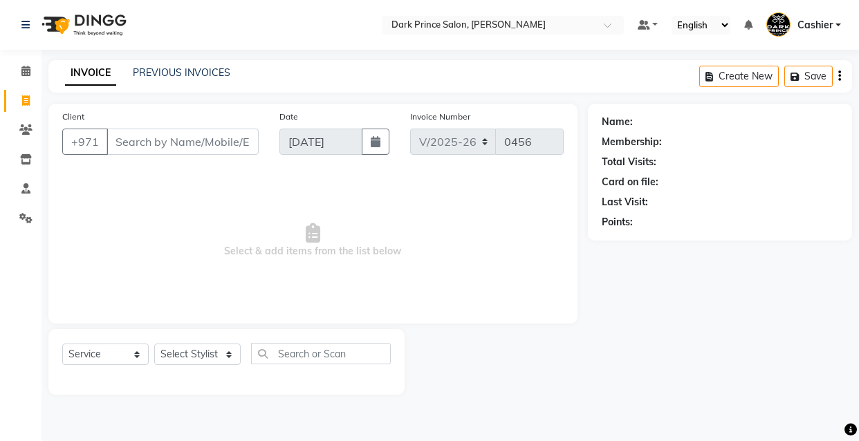 The width and height of the screenshot is (859, 441). I want to click on div: Card on file:, so click(630, 182).